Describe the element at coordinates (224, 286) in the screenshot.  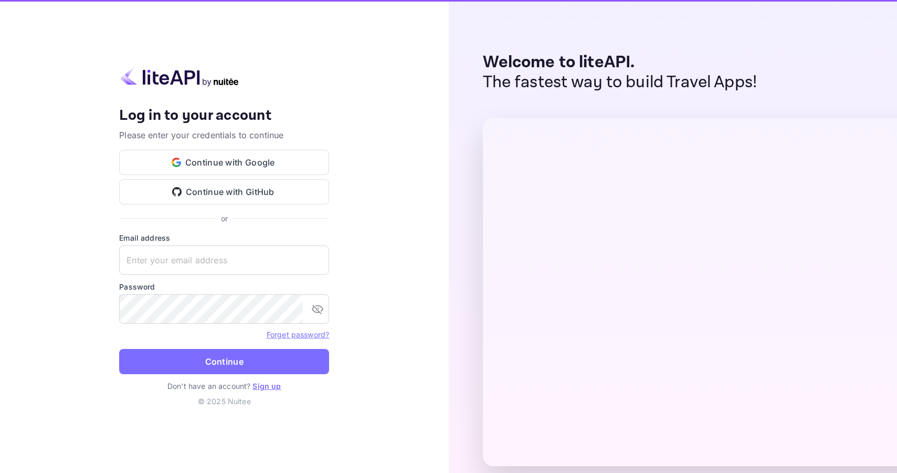
I see `label: Password` at that location.